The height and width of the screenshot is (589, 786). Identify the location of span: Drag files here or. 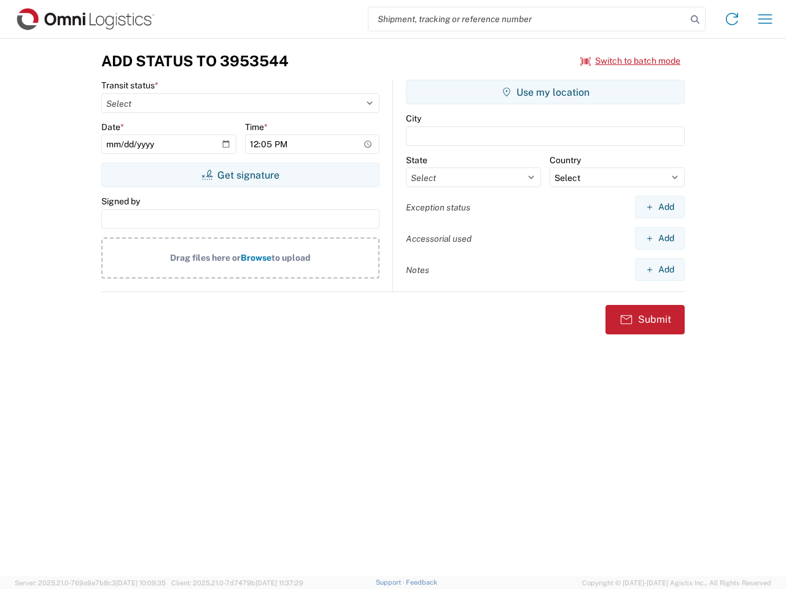
(205, 258).